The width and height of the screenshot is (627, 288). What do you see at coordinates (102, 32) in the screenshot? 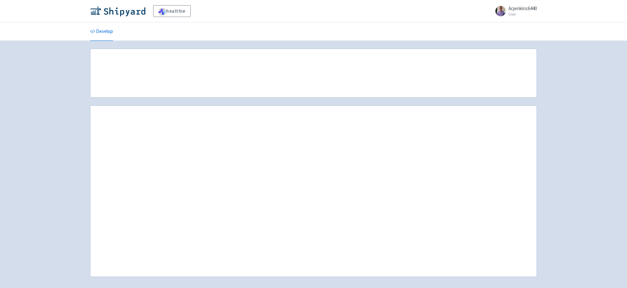
I see `a: Develop` at bounding box center [102, 32].